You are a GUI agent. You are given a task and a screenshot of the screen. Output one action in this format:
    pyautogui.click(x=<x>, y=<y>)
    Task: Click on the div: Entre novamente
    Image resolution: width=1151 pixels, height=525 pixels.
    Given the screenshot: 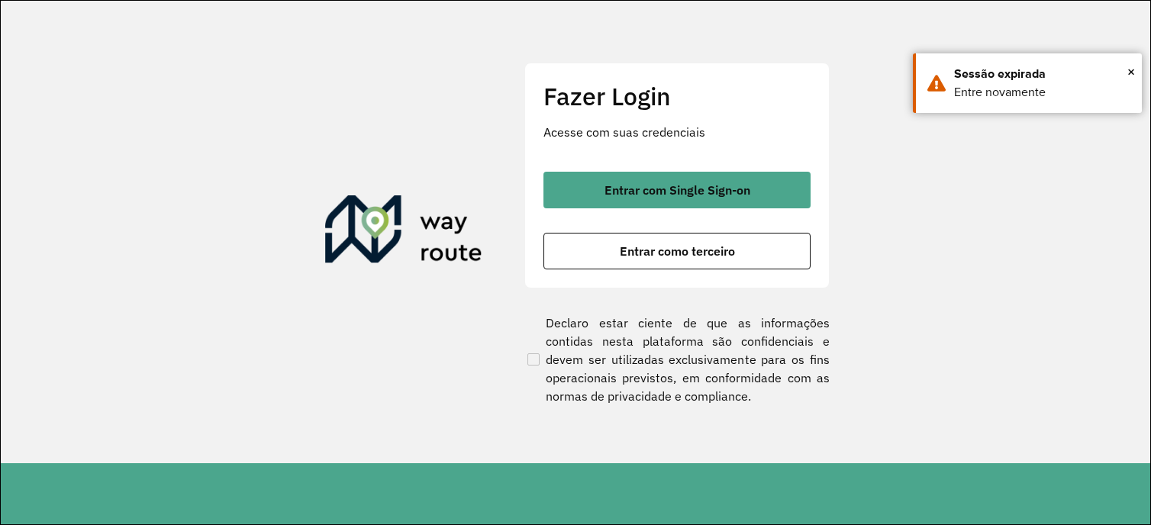 What is the action you would take?
    pyautogui.click(x=1041, y=92)
    